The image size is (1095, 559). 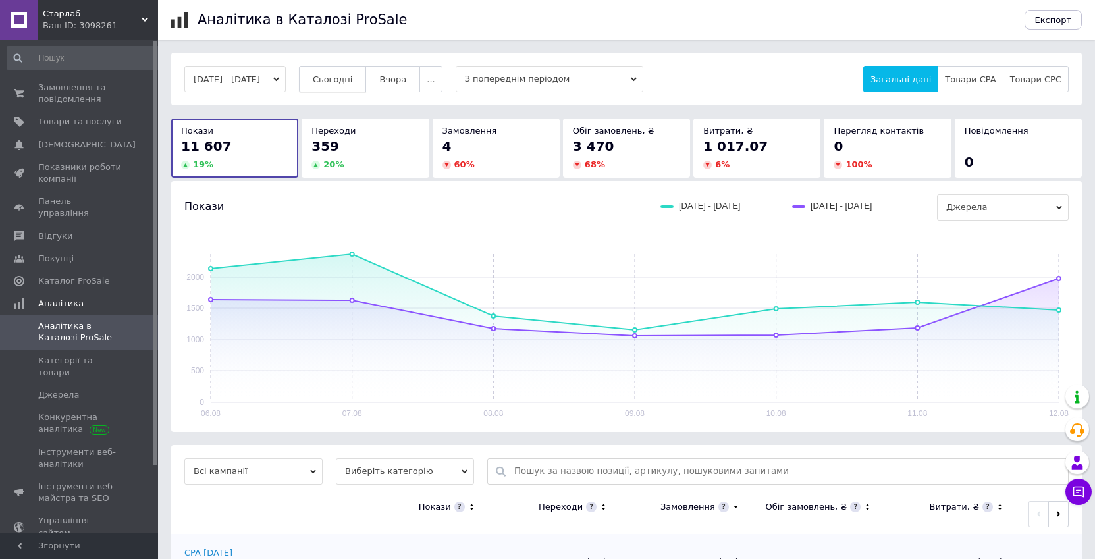 I want to click on span: Перегляд контактів, so click(x=878, y=130).